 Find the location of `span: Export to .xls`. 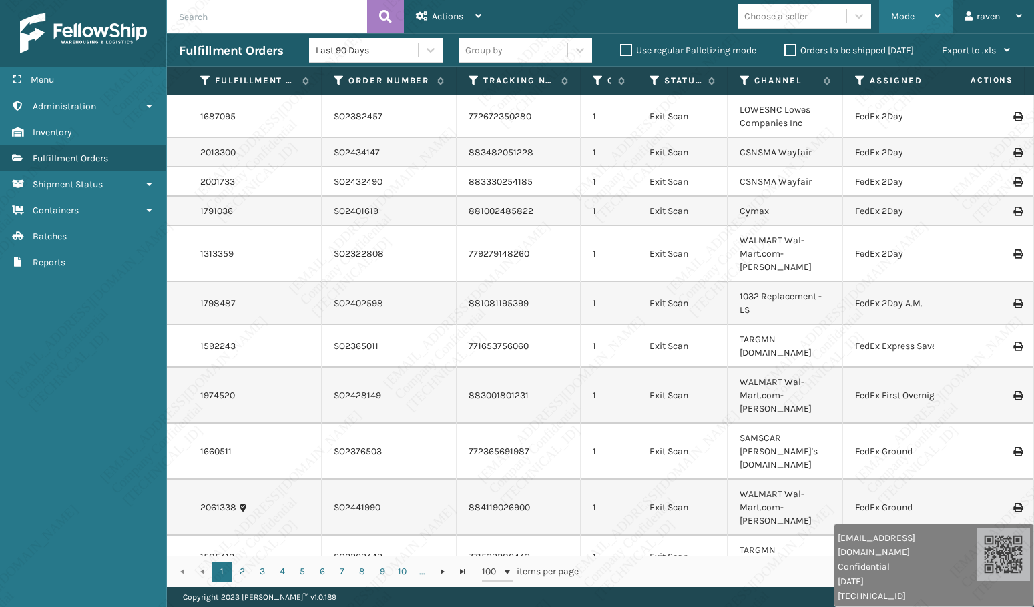

span: Export to .xls is located at coordinates (968, 50).